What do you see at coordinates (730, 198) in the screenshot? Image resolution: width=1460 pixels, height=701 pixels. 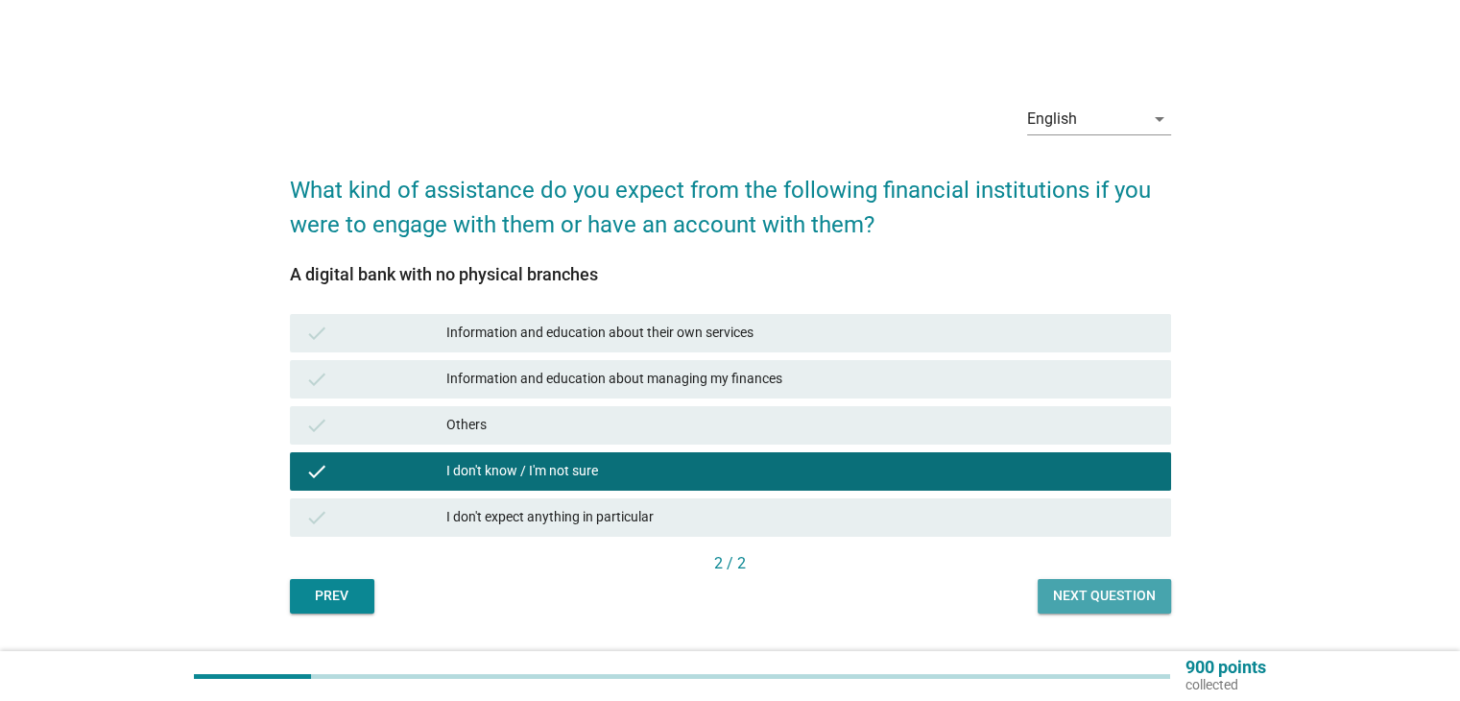 I see `h2: What kind of assistance do you expect from the following financial institutions if you were to en...` at bounding box center [730, 198].